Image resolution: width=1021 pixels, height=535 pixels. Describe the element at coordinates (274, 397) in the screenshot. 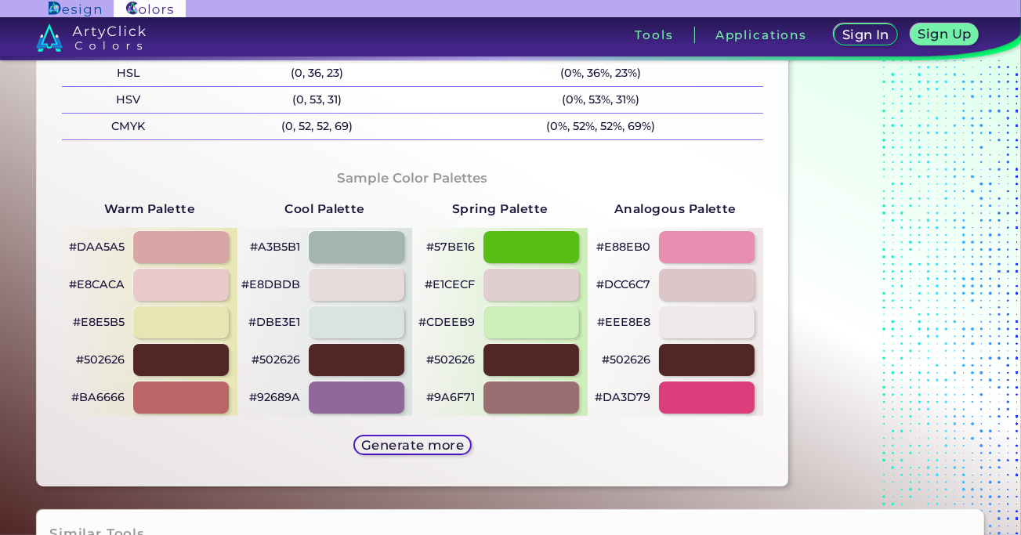

I see `p: #92689A` at that location.